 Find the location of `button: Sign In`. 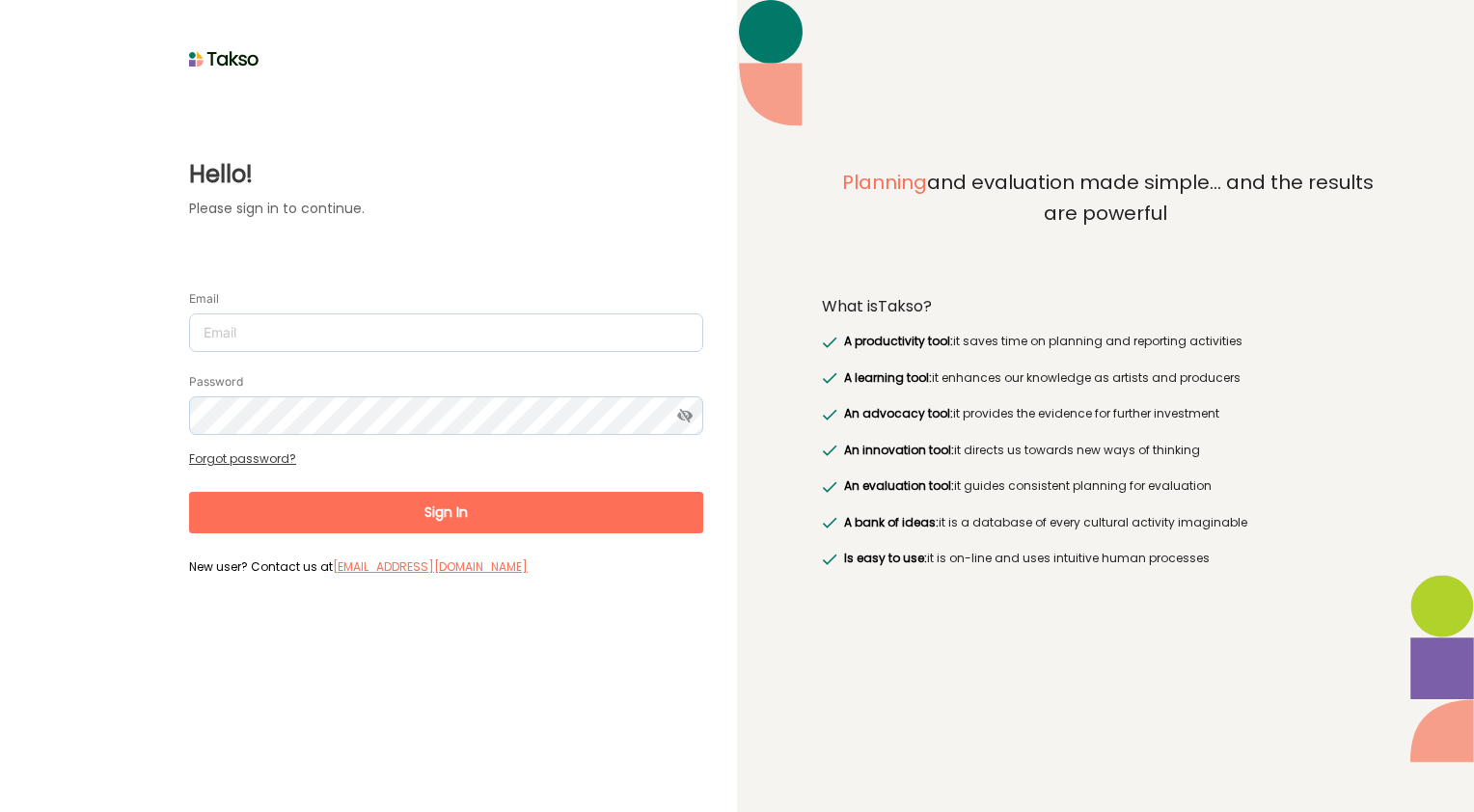

button: Sign In is located at coordinates (446, 512).